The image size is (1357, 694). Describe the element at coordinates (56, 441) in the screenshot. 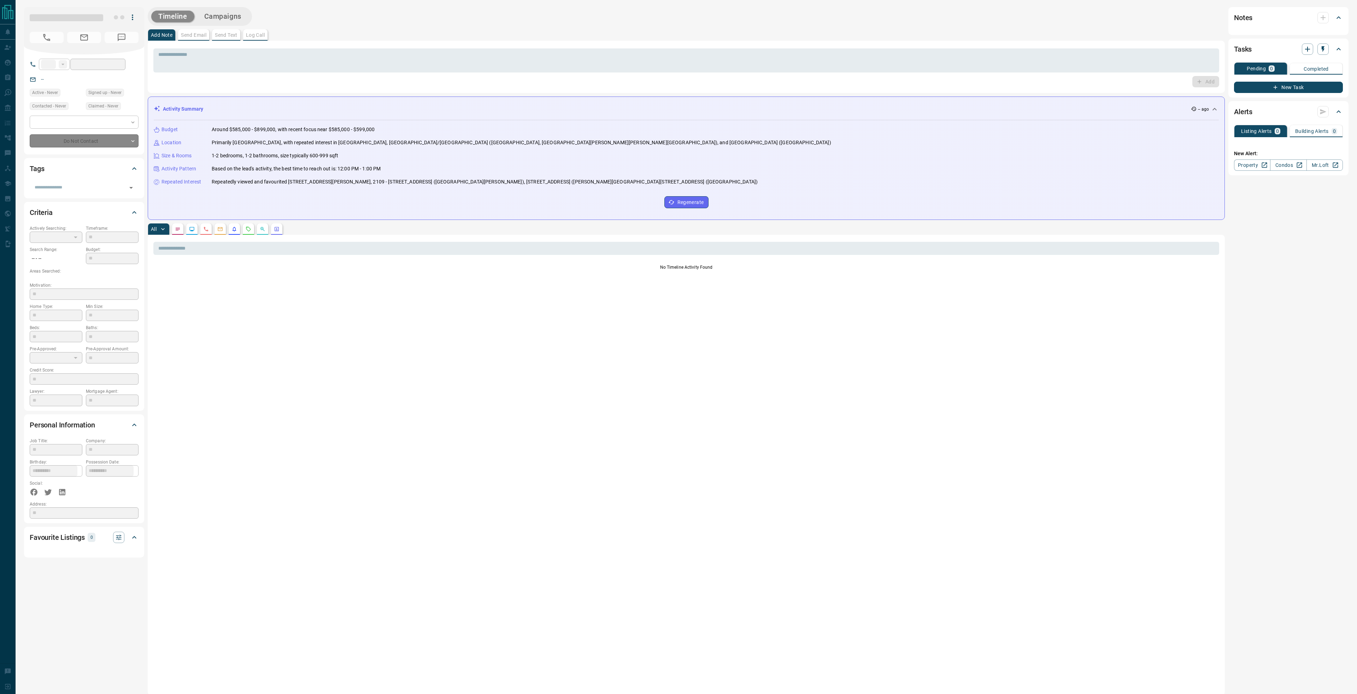

I see `p: Job Title:` at that location.